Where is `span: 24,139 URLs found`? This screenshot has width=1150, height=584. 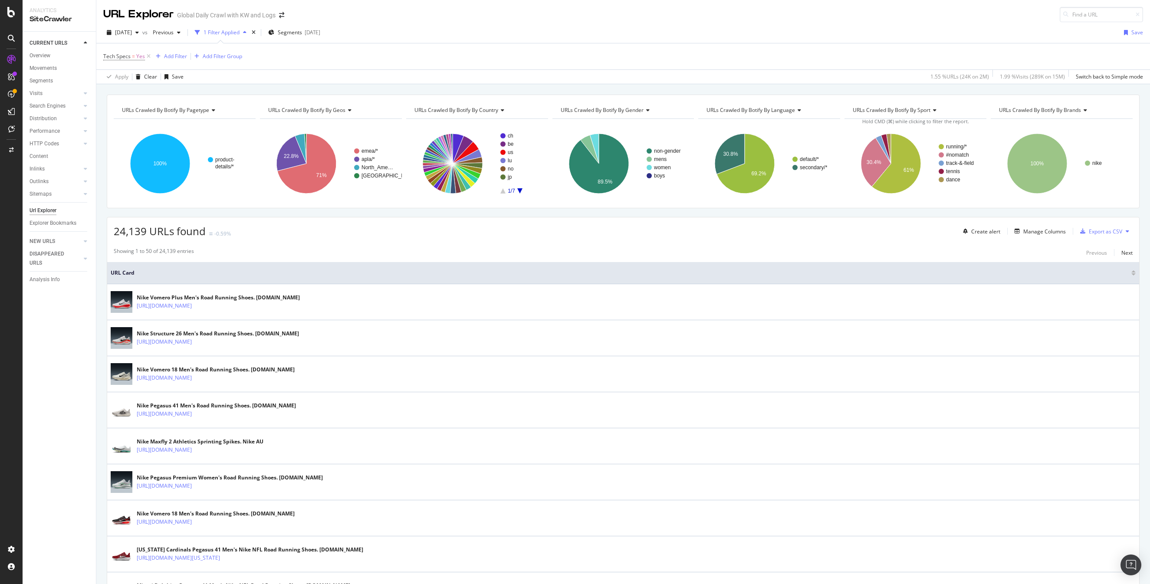 span: 24,139 URLs found is located at coordinates (160, 231).